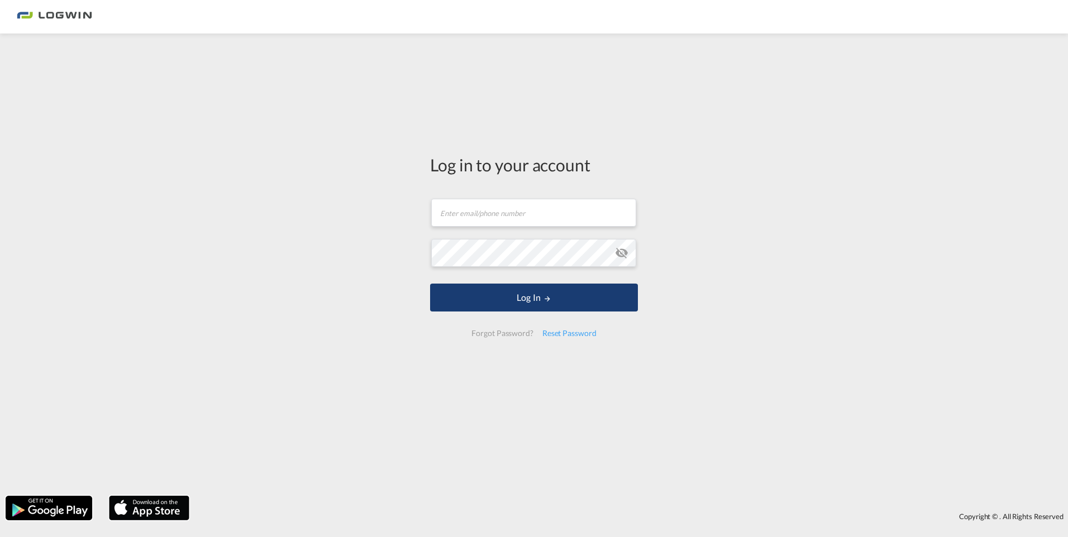 The width and height of the screenshot is (1068, 537). What do you see at coordinates (569, 333) in the screenshot?
I see `div: Reset Password` at bounding box center [569, 333].